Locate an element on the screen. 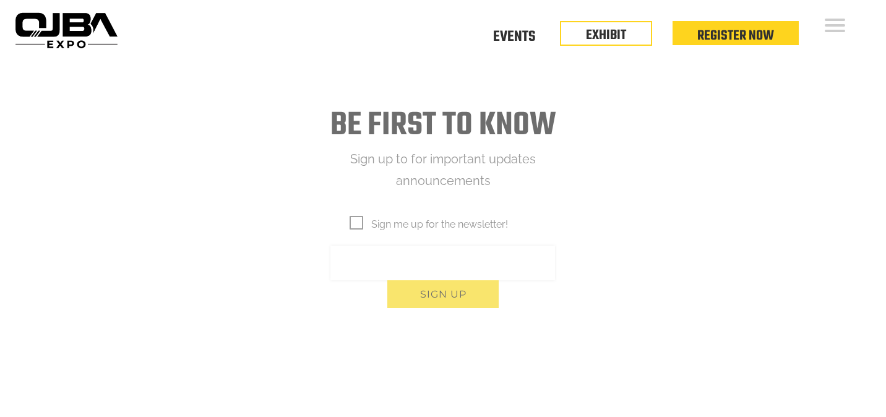  a: EXHIBIT is located at coordinates (606, 35).